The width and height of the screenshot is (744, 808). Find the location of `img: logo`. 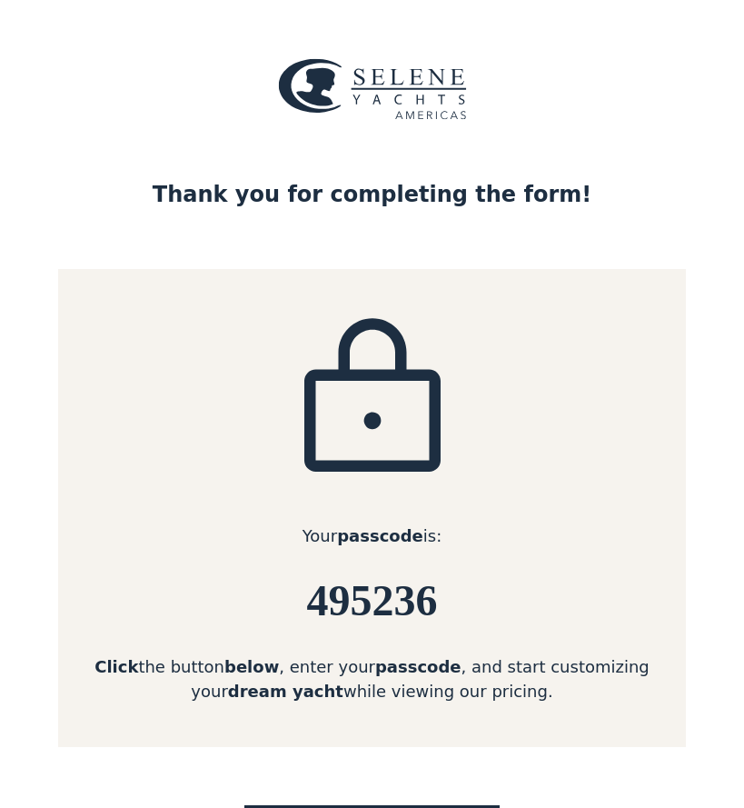

img: logo is located at coordinates (372, 89).